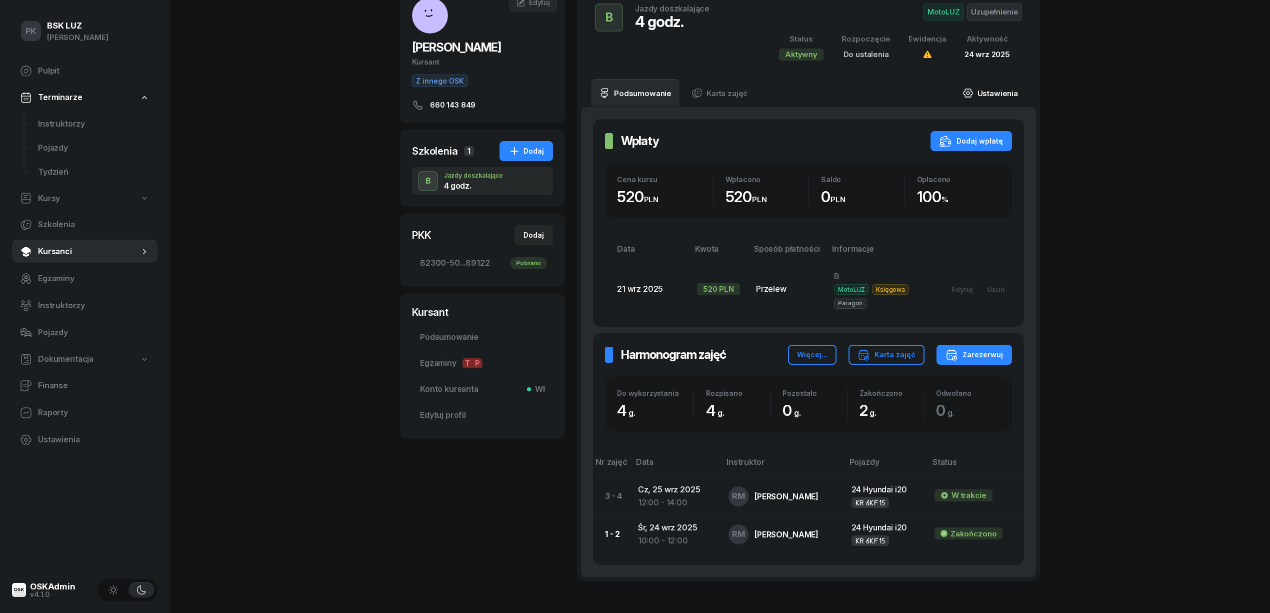 Image resolution: width=1270 pixels, height=613 pixels. What do you see at coordinates (837, 276) in the screenshot?
I see `span: B` at bounding box center [837, 276].